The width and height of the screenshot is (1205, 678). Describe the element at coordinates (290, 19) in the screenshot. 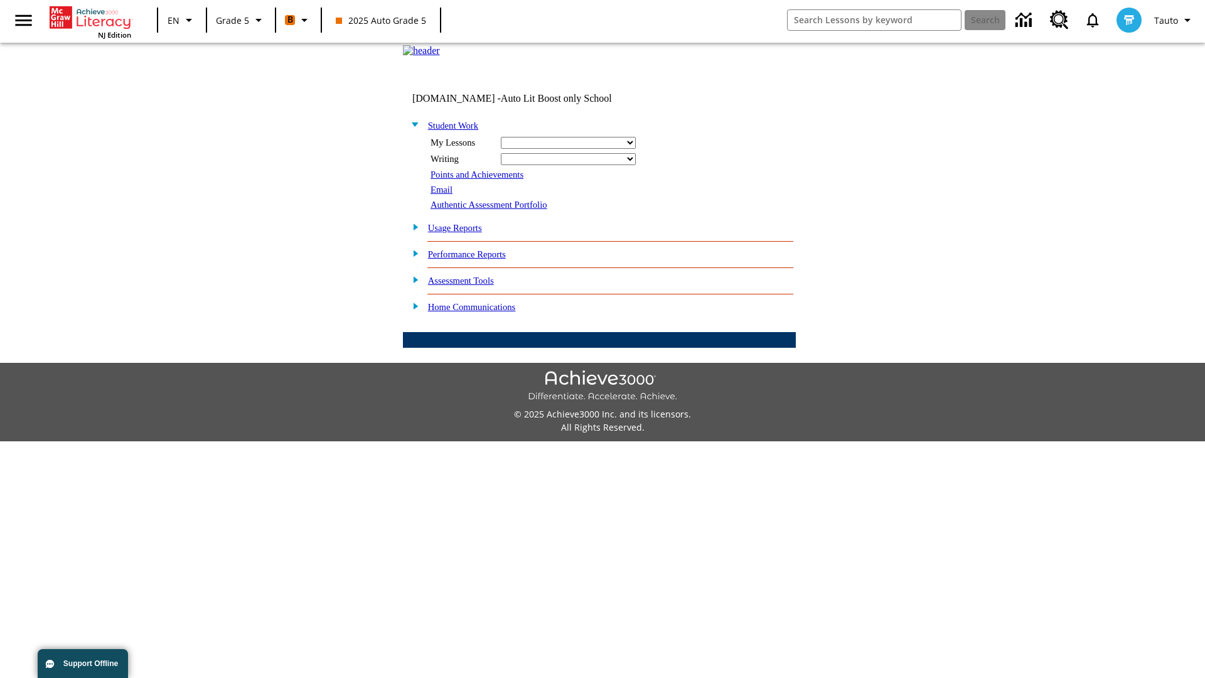

I see `span: B` at that location.